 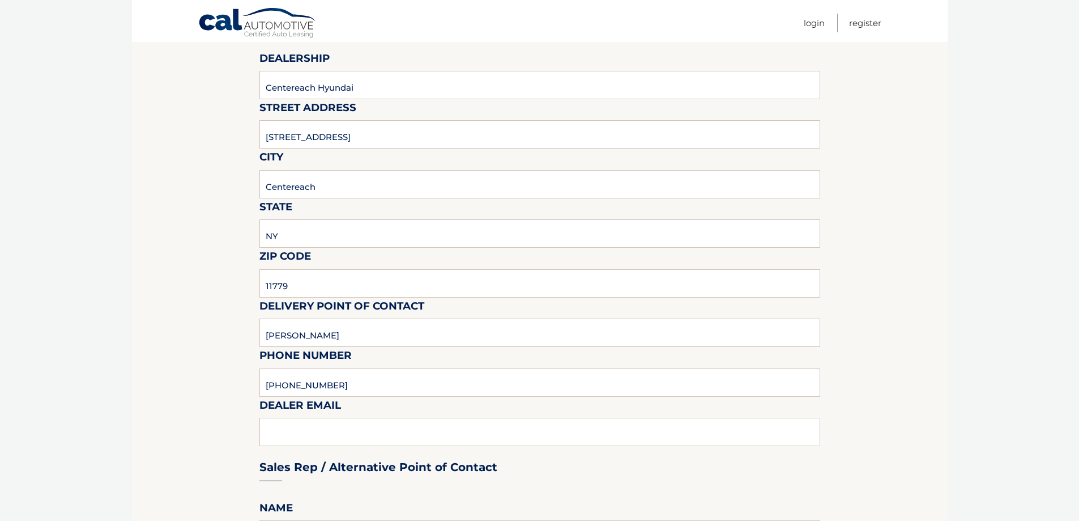 What do you see at coordinates (285, 258) in the screenshot?
I see `label: Zip Code` at bounding box center [285, 258].